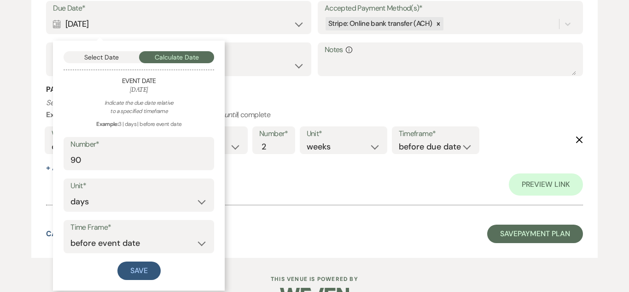 This screenshot has width=629, height=292. Describe the element at coordinates (139, 270) in the screenshot. I see `button: Save` at that location.